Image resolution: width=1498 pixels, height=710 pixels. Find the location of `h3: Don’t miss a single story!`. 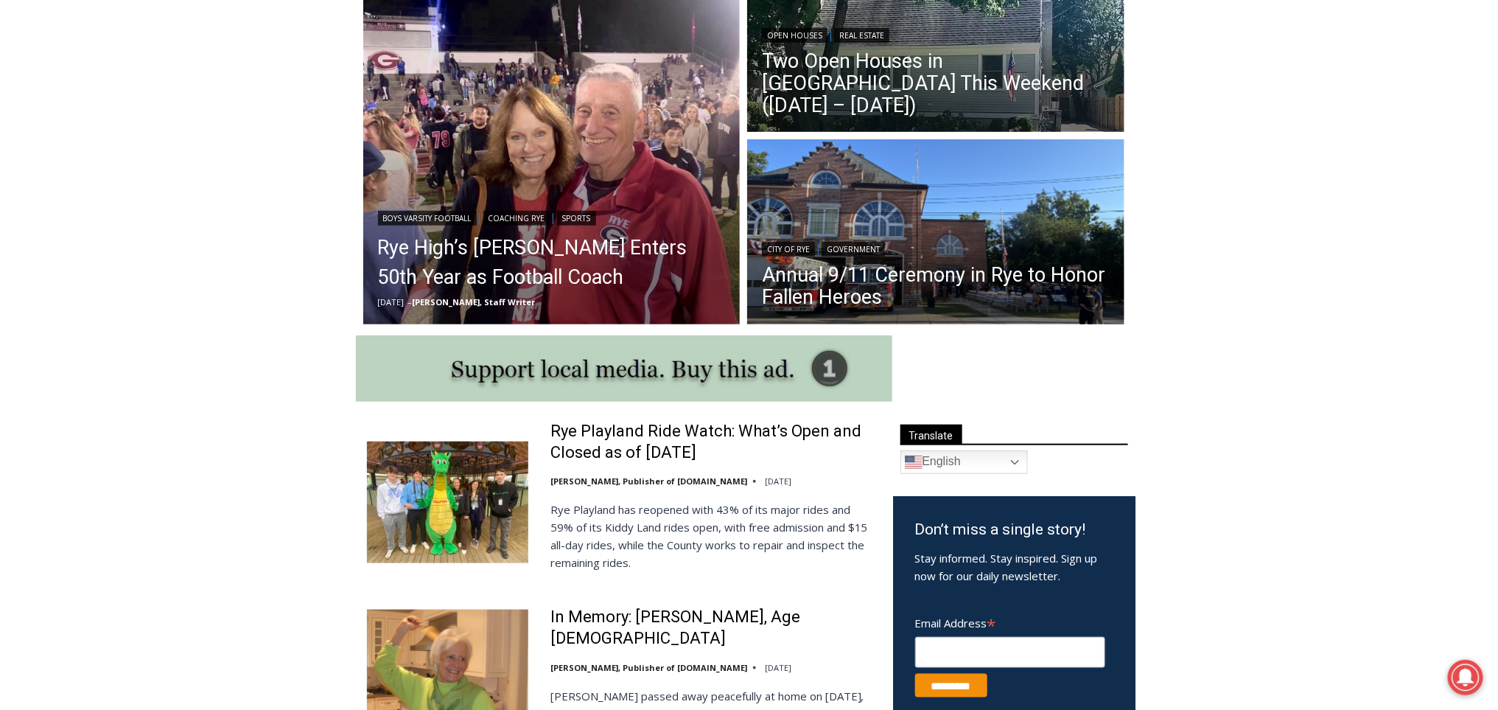

h3: Don’t miss a single story! is located at coordinates (1014, 530).